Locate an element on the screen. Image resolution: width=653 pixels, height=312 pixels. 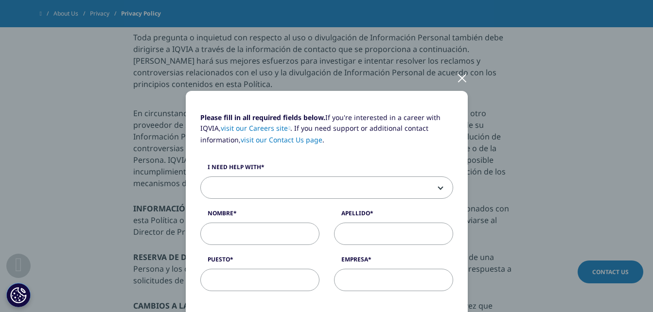
label: Empresa is located at coordinates (394, 262).